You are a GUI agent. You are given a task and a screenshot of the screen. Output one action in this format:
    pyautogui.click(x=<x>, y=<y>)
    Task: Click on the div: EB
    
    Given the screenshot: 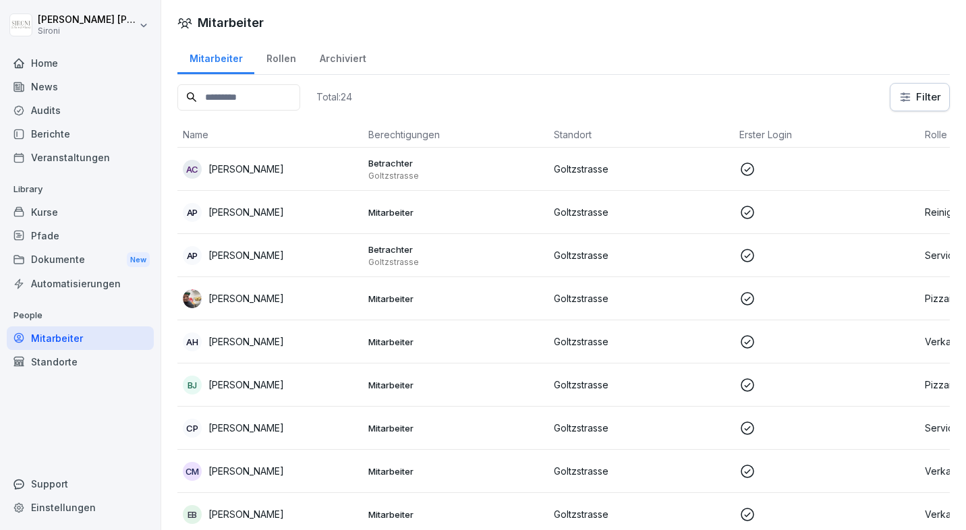 What is the action you would take?
    pyautogui.click(x=192, y=515)
    